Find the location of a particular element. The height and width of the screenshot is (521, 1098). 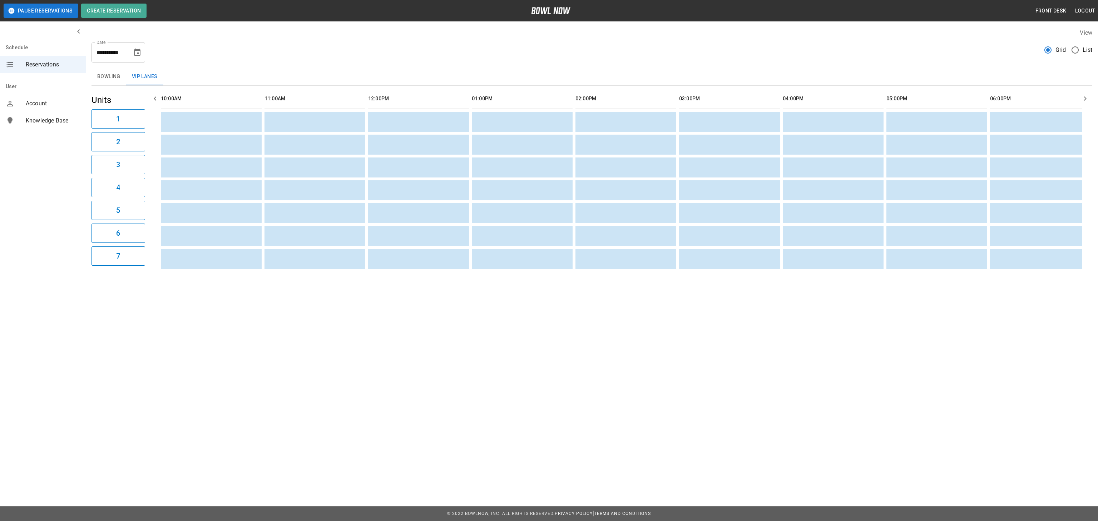

th: 10:00AM is located at coordinates (211, 99).